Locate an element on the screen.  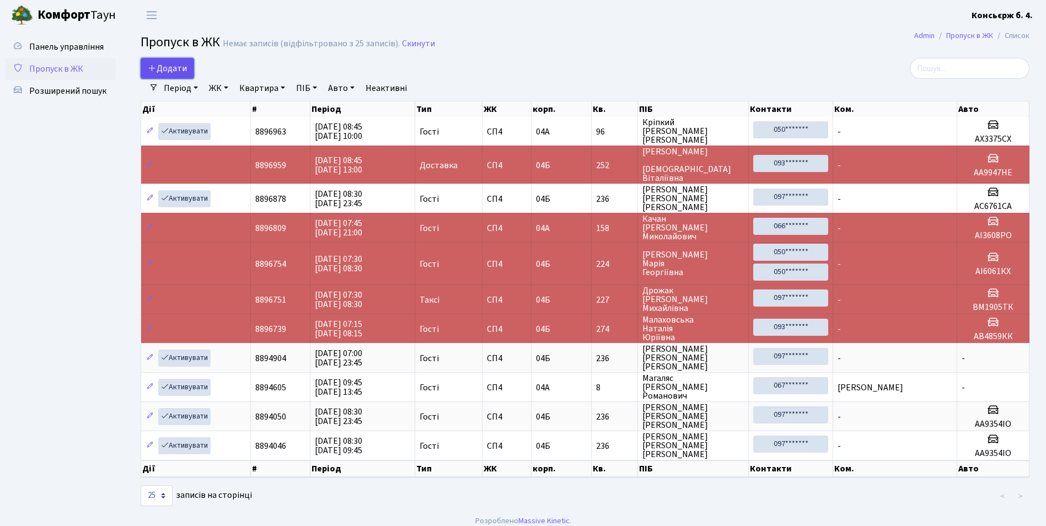
th: корп. is located at coordinates (562, 469).